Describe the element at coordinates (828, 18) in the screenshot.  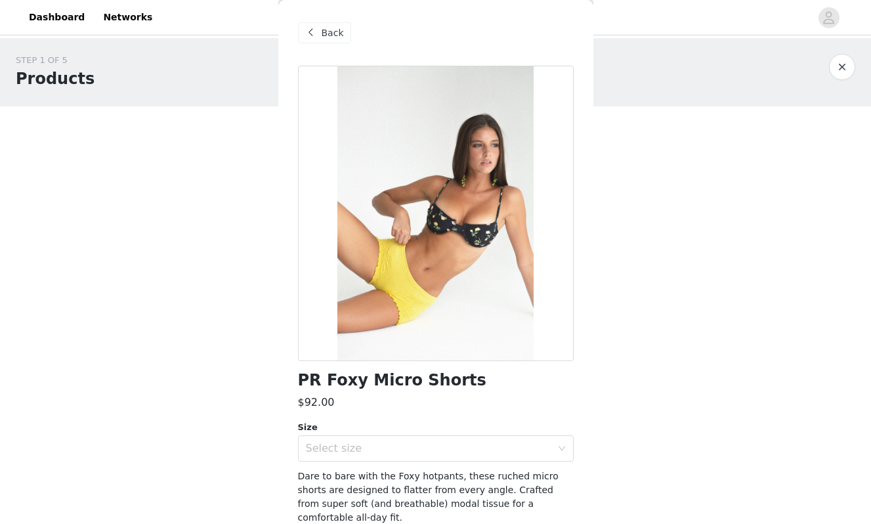
I see `div: avatar` at that location.